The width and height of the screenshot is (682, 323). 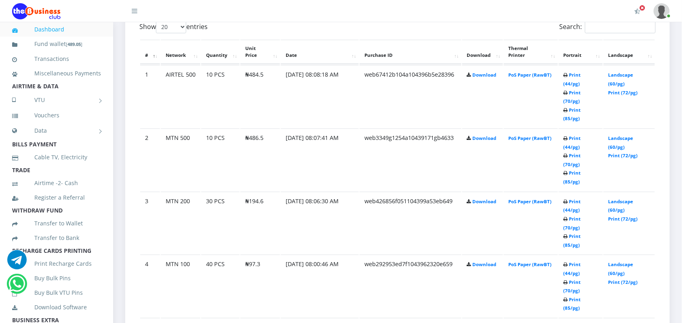 I want to click on img: User, so click(x=661, y=11).